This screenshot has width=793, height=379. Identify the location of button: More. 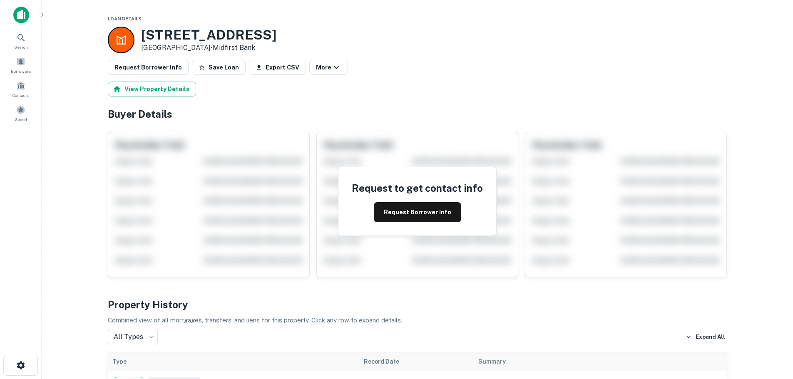
(328, 67).